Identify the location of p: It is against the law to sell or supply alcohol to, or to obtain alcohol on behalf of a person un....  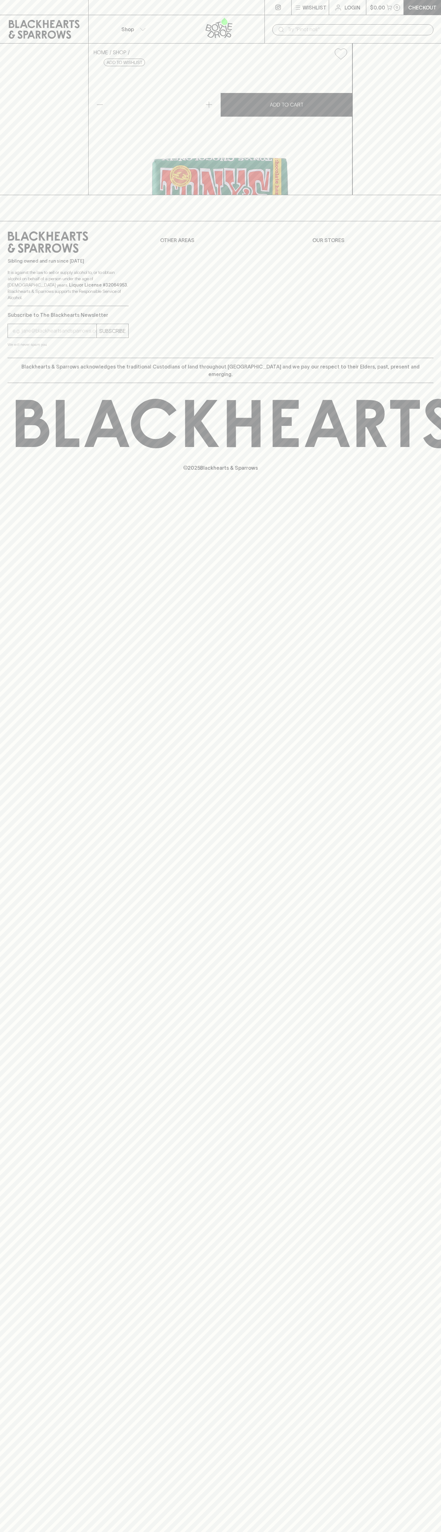
(68, 285).